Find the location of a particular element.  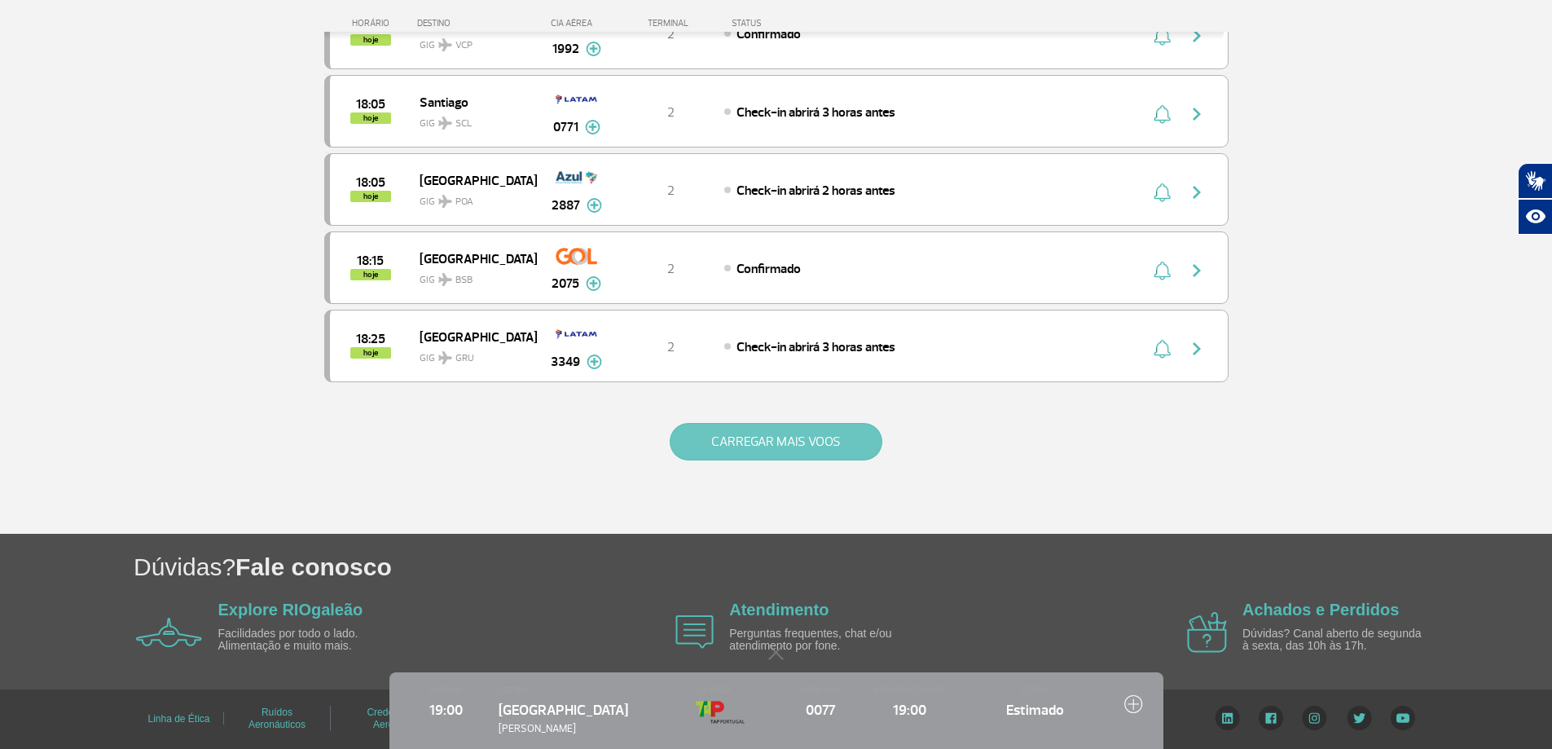

span: 1992 is located at coordinates (565, 49).